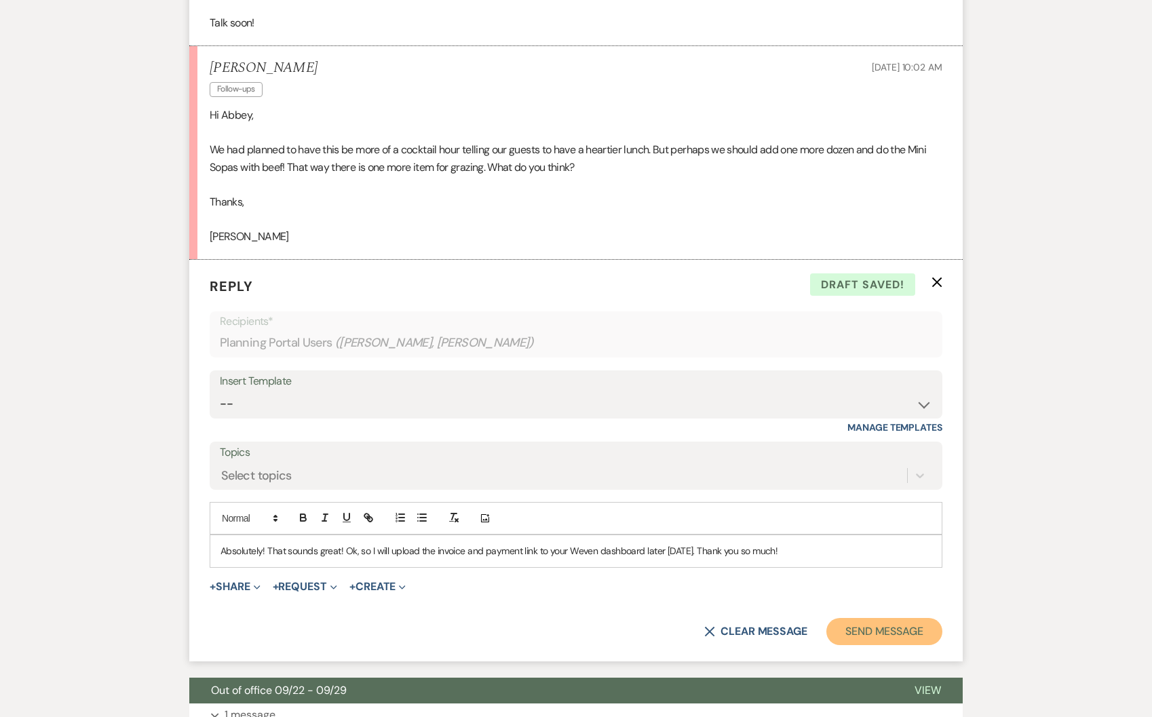 The image size is (1152, 717). What do you see at coordinates (235, 587) in the screenshot?
I see `button: Share` at bounding box center [235, 587].